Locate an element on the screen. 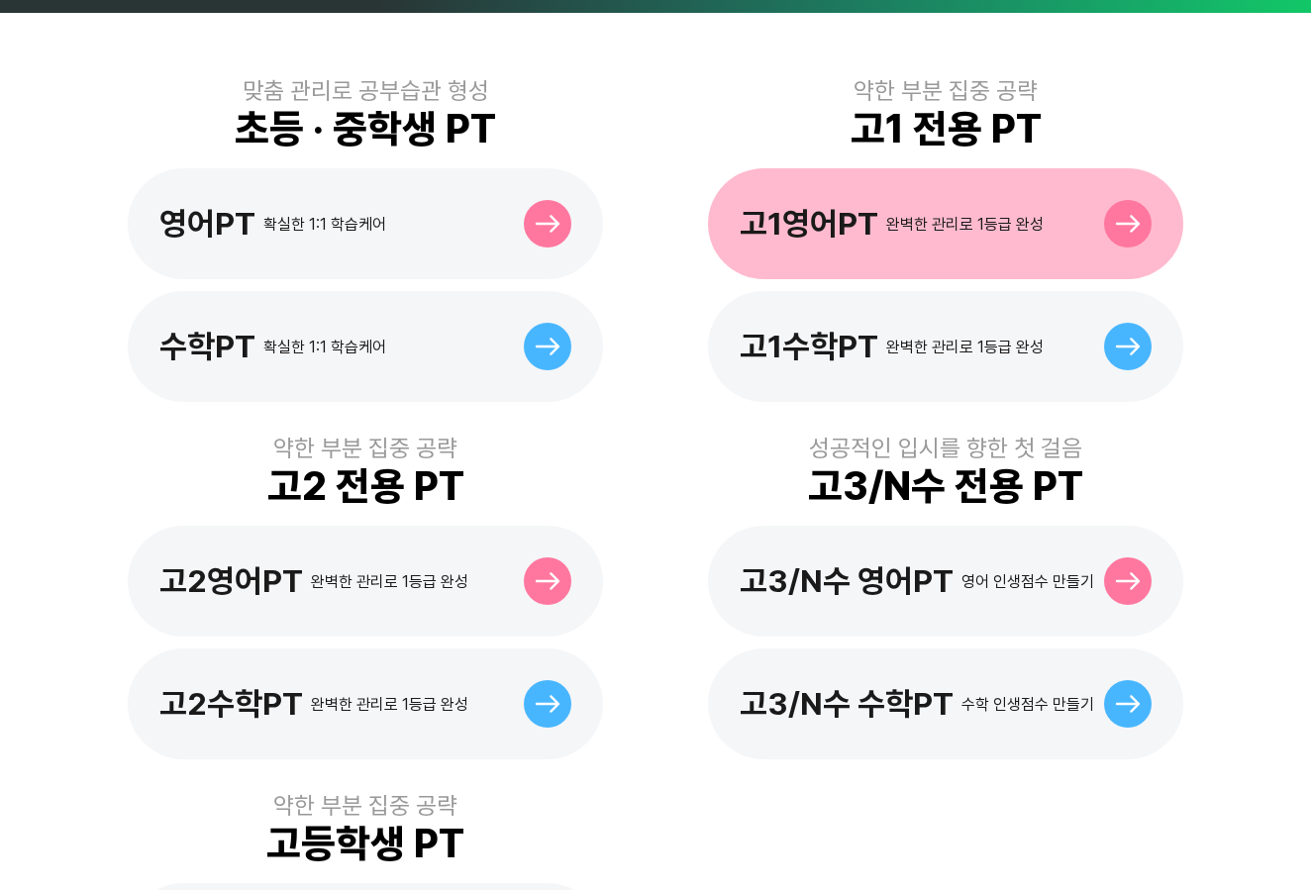 The width and height of the screenshot is (1311, 890). div: 성공적인 입시를 향한 첫 걸음 is located at coordinates (946, 448).